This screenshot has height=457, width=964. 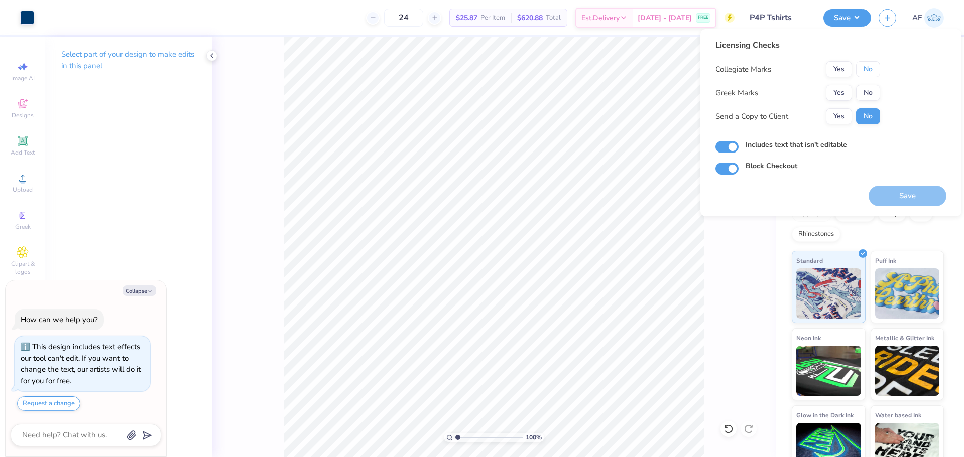 I want to click on input: Untitled Design, so click(x=779, y=18).